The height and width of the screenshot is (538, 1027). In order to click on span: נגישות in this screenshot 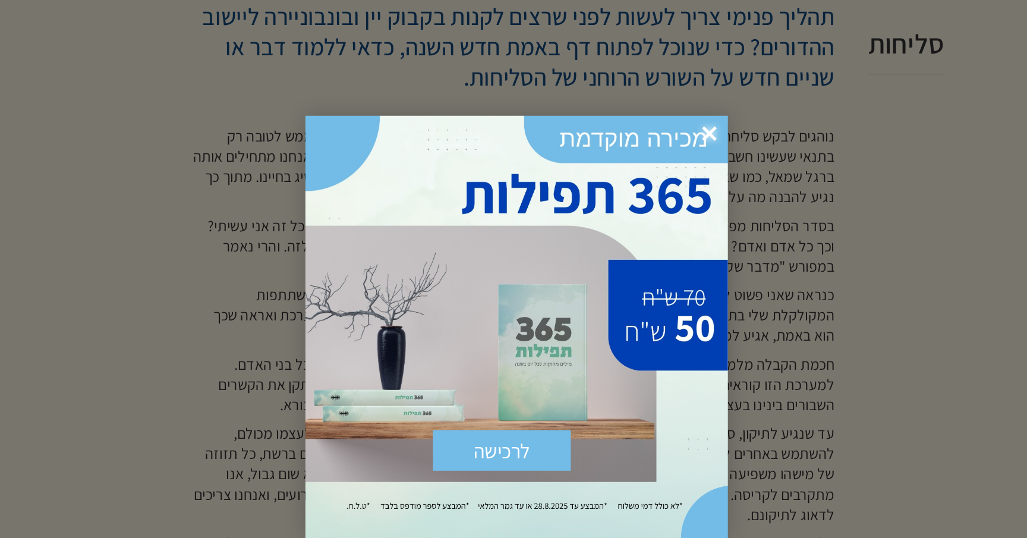, I will do `click(995, 59)`.